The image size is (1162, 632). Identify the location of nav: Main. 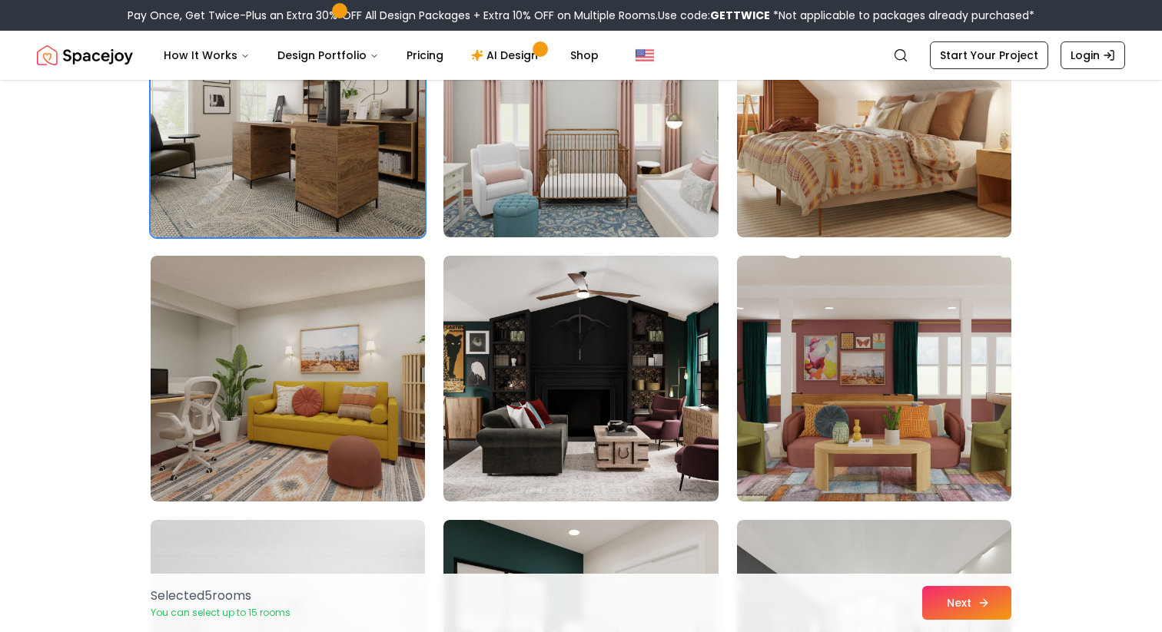
(381, 55).